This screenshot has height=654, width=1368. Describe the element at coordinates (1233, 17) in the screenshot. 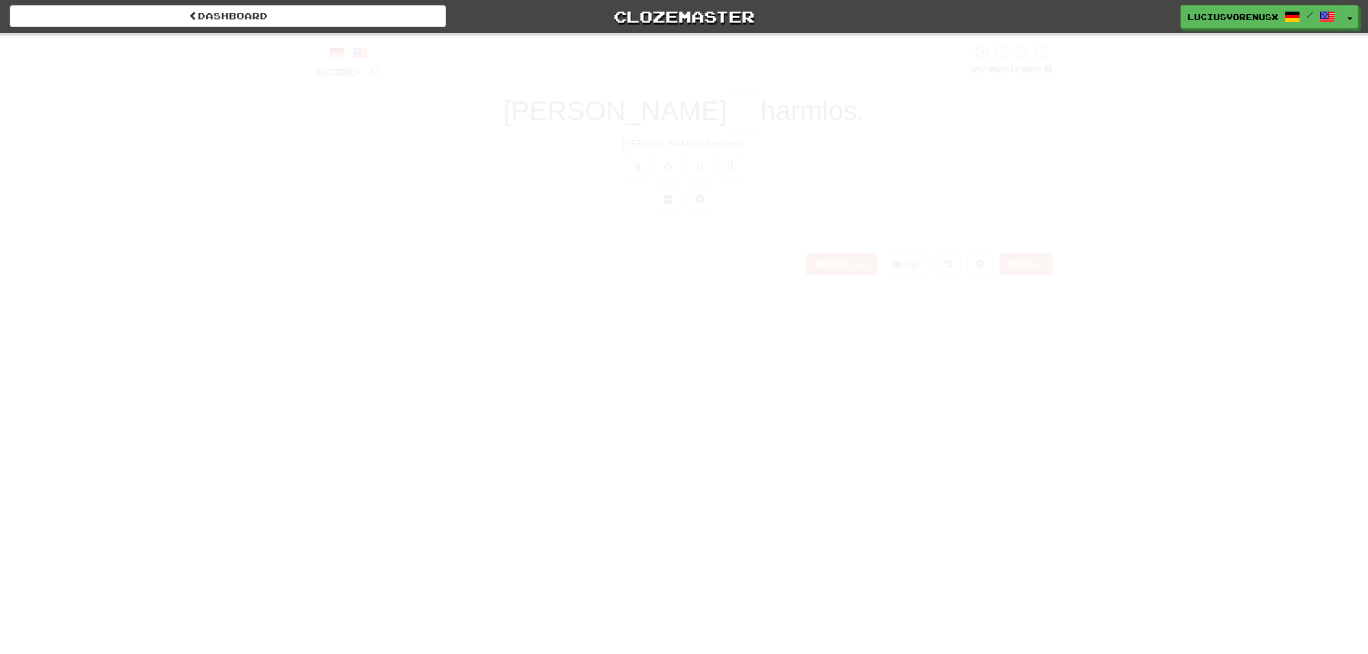

I see `span: LuciusVorenusX` at that location.